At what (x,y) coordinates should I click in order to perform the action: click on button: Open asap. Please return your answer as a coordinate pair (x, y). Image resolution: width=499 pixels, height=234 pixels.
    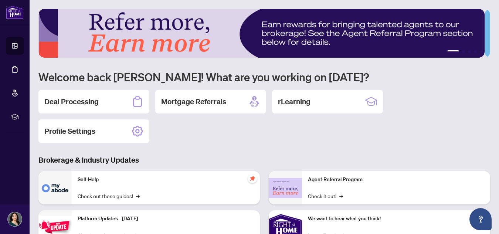
    Looking at the image, I should click on (481, 219).